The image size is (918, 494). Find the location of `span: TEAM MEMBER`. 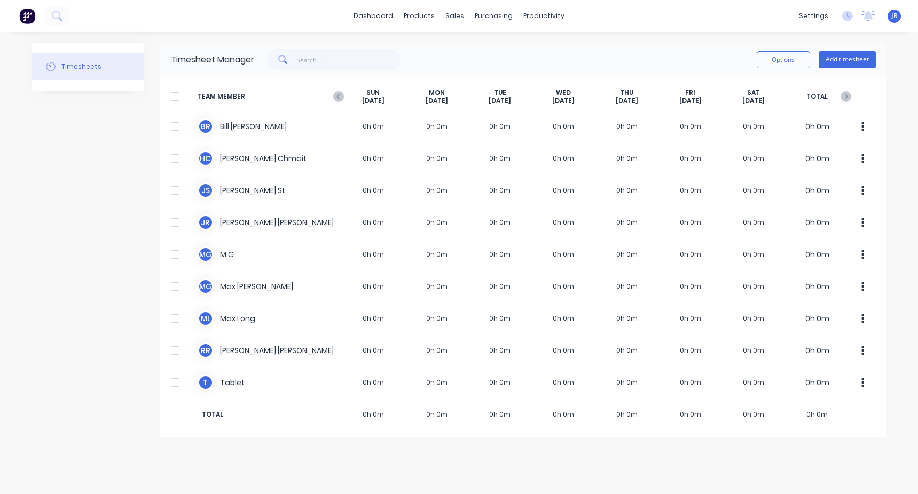

span: TEAM MEMBER is located at coordinates (270, 97).